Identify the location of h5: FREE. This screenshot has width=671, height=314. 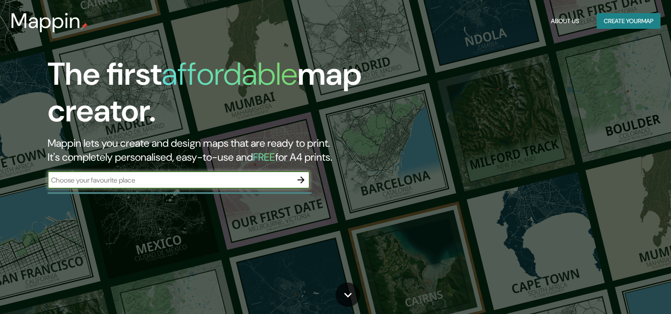
(264, 157).